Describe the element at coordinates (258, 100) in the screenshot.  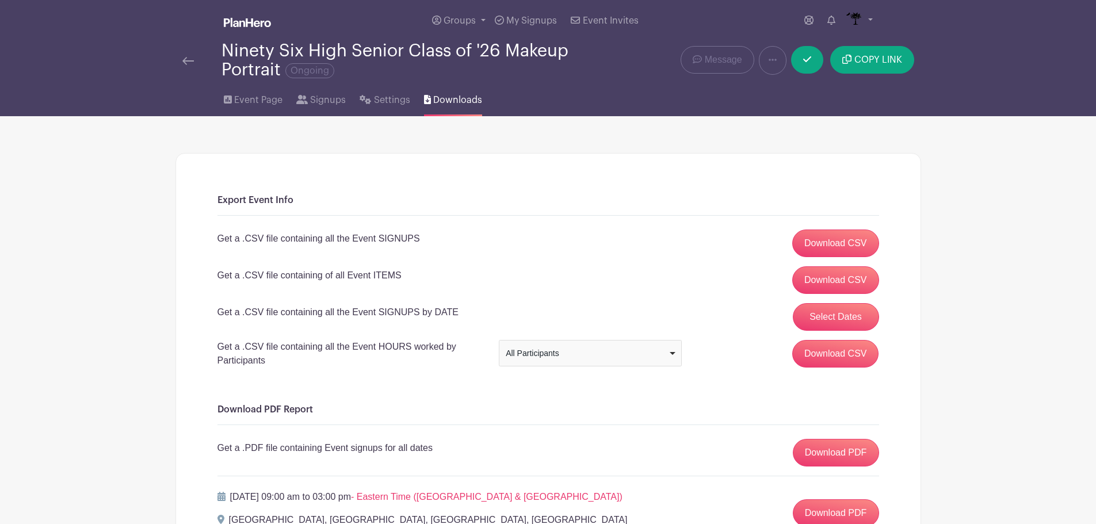
I see `span: Event Page` at that location.